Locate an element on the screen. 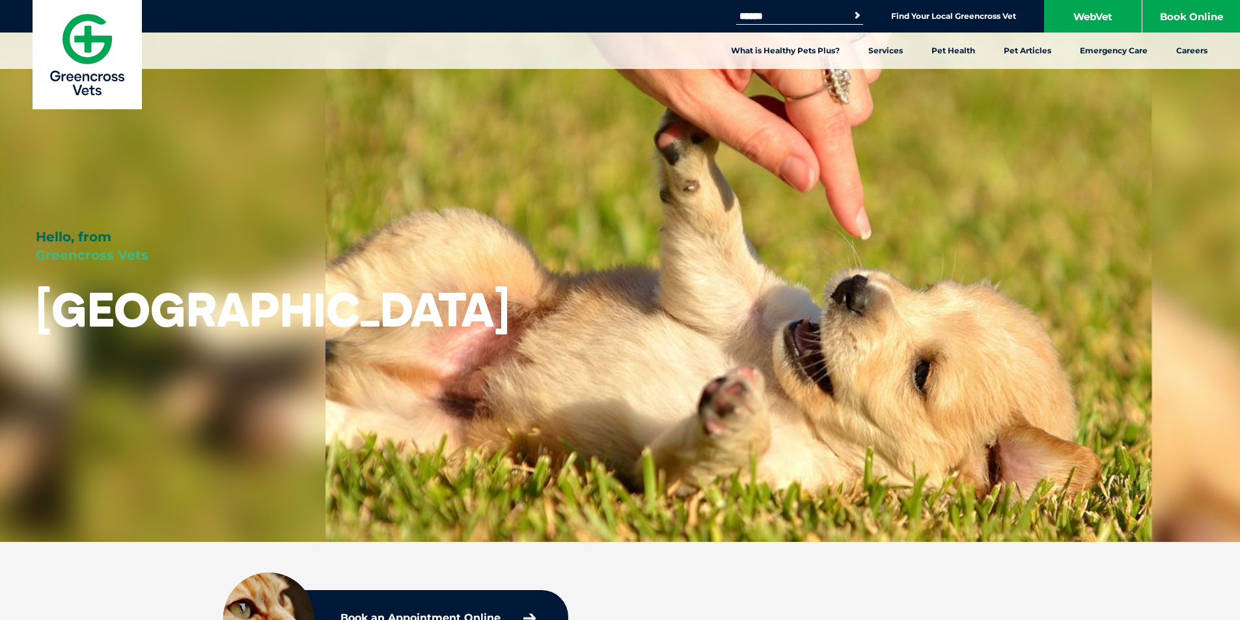  a: Services is located at coordinates (885, 51).